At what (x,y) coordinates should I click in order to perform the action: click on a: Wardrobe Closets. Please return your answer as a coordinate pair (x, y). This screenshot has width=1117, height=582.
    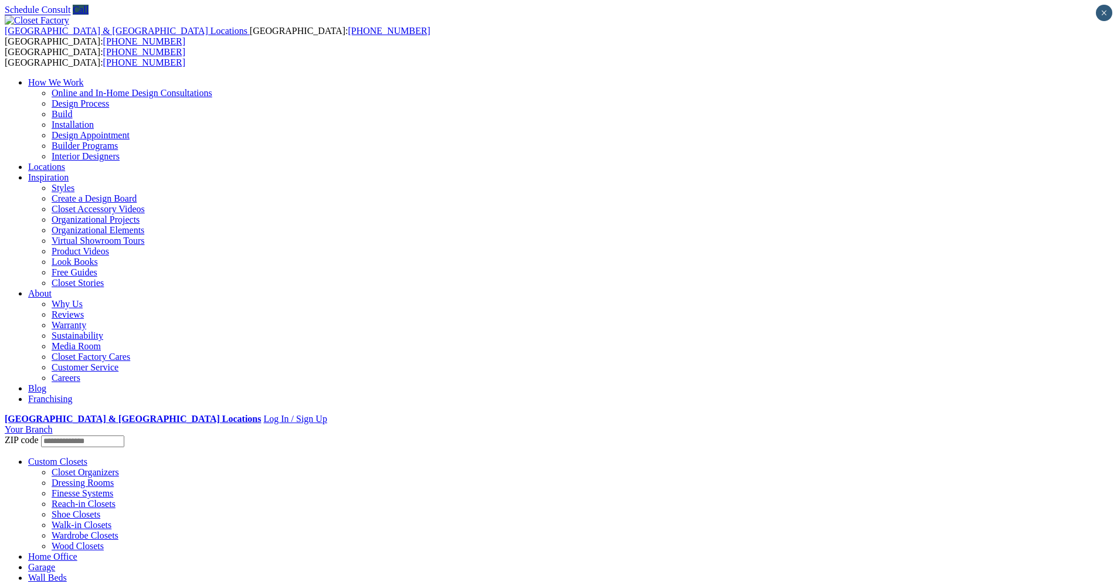
    Looking at the image, I should click on (85, 535).